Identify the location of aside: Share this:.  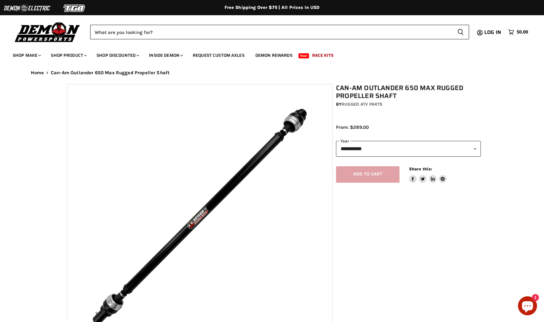
(428, 175).